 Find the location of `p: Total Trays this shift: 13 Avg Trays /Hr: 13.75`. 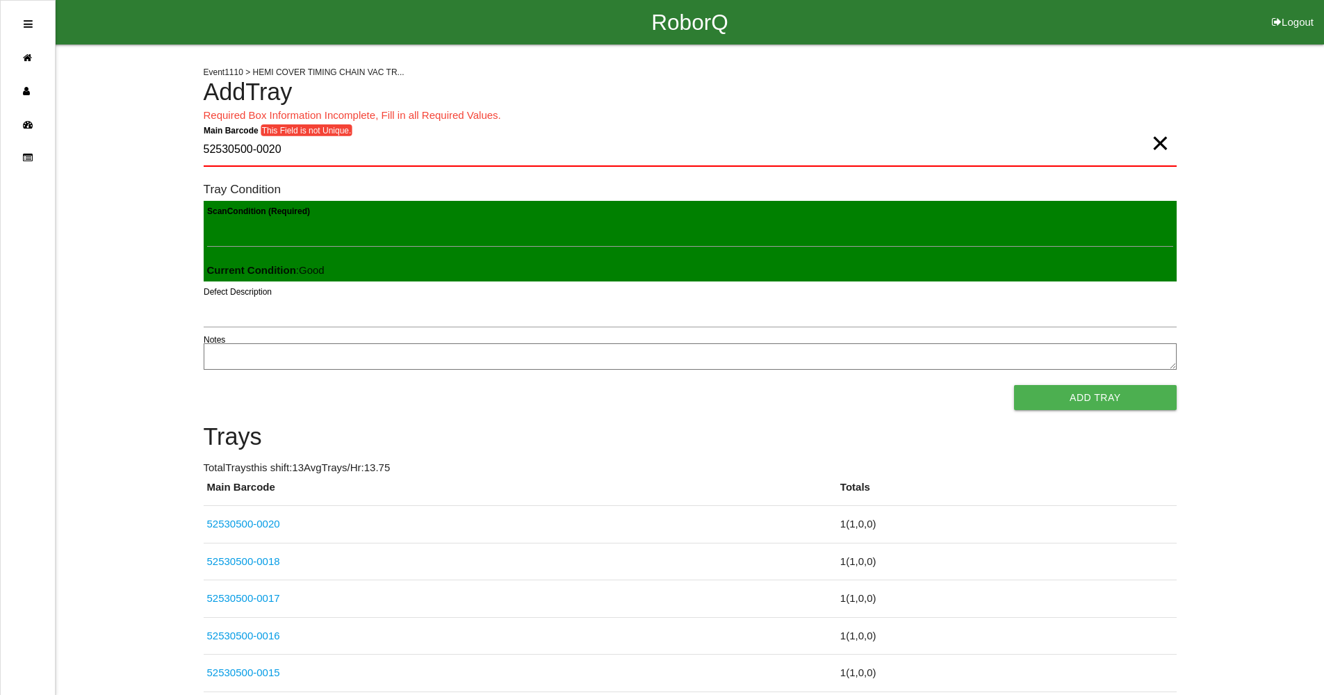

p: Total Trays this shift: 13 Avg Trays /Hr: 13.75 is located at coordinates (690, 468).